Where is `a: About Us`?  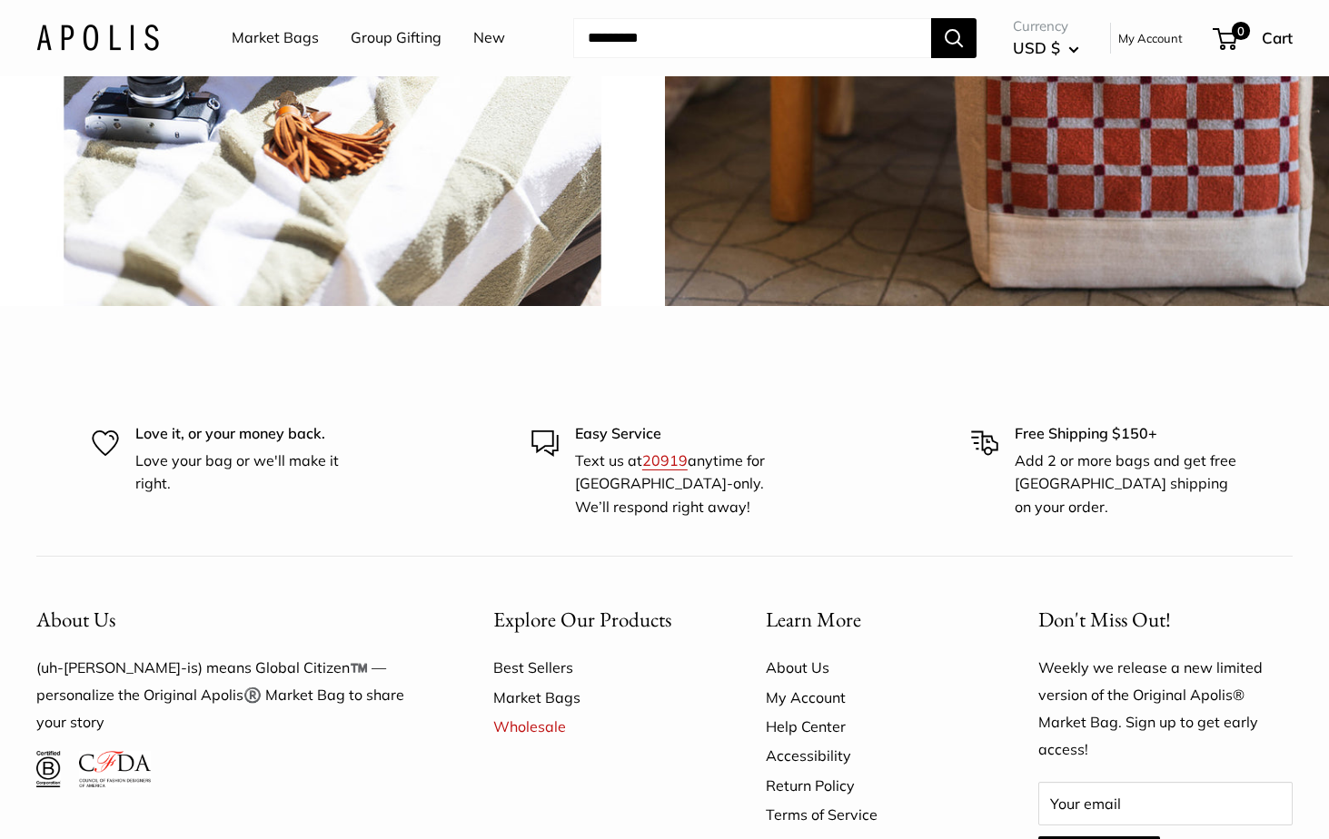
a: About Us is located at coordinates (870, 668).